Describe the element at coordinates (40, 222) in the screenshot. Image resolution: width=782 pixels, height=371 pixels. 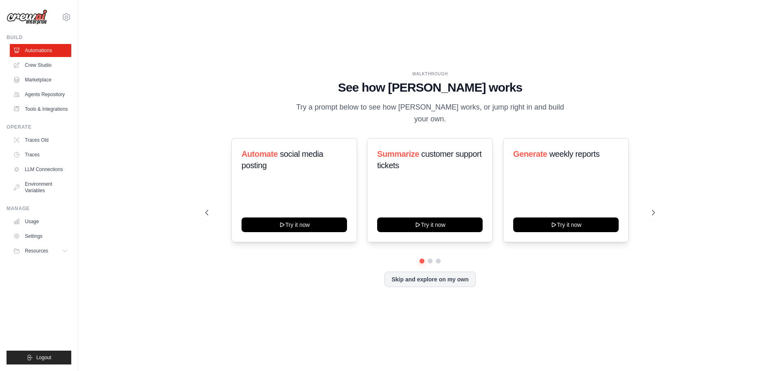
I see `a: Usage` at that location.